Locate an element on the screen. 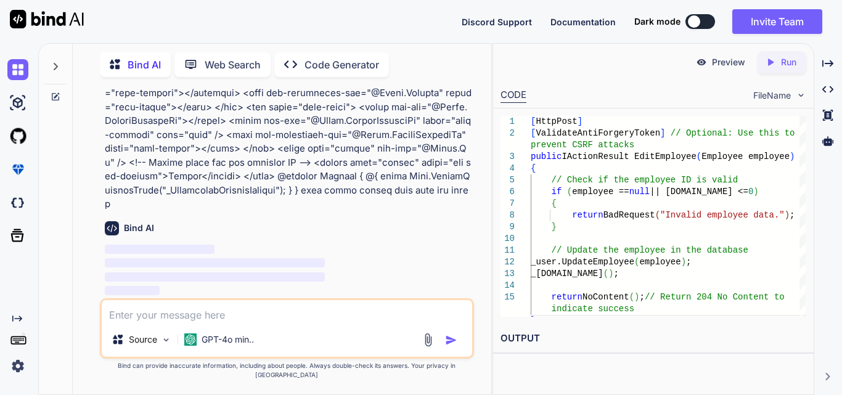  button: Documentation is located at coordinates (583, 22).